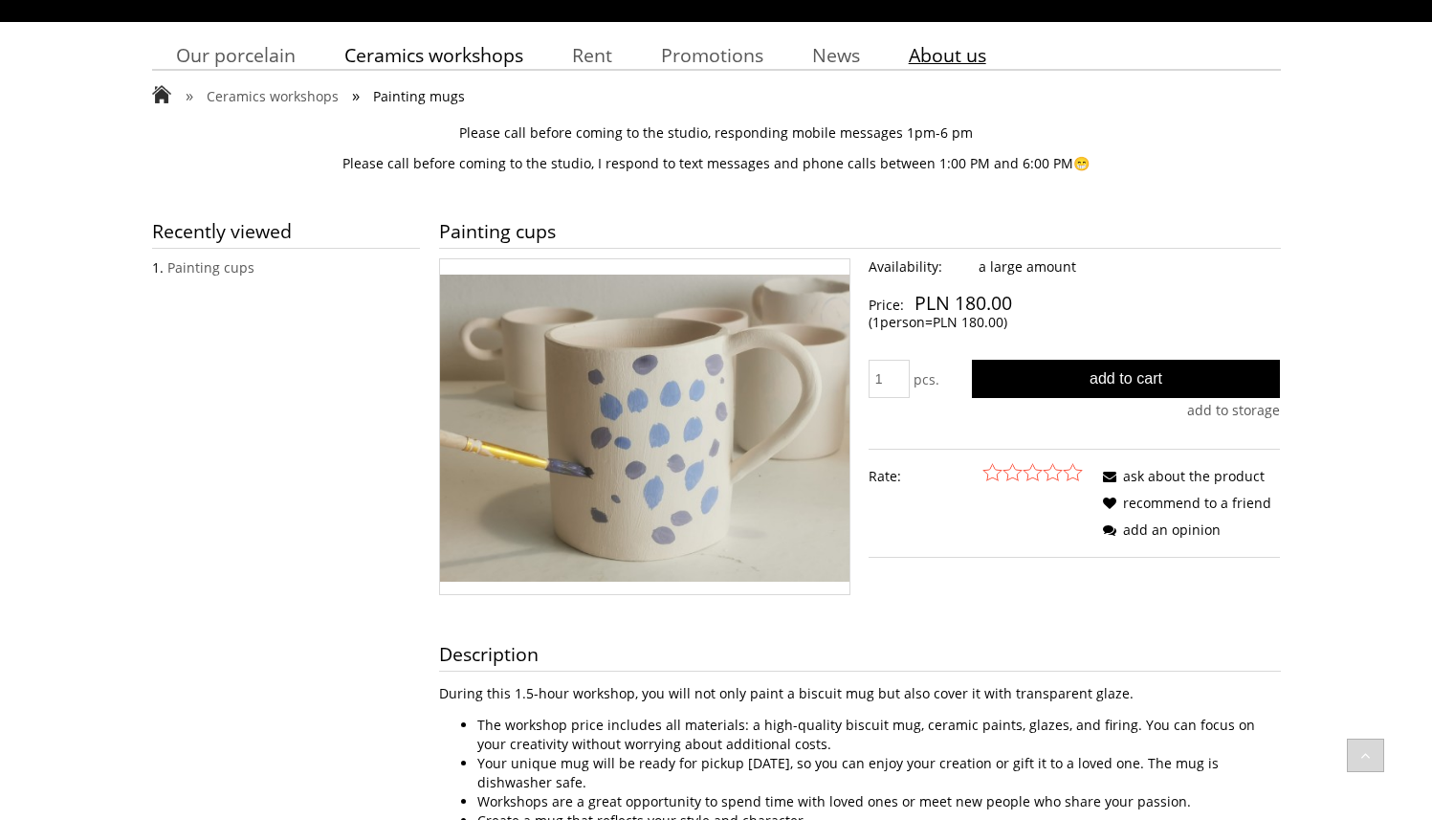  Describe the element at coordinates (1183, 502) in the screenshot. I see `a: recommend to a friend` at that location.